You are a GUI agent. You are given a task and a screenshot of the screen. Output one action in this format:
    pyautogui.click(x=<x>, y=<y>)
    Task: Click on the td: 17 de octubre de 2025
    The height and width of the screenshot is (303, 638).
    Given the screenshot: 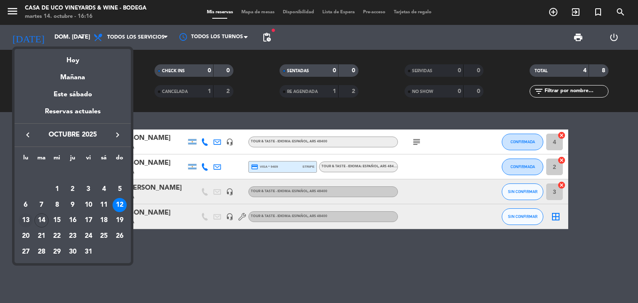 What is the action you would take?
    pyautogui.click(x=88, y=221)
    